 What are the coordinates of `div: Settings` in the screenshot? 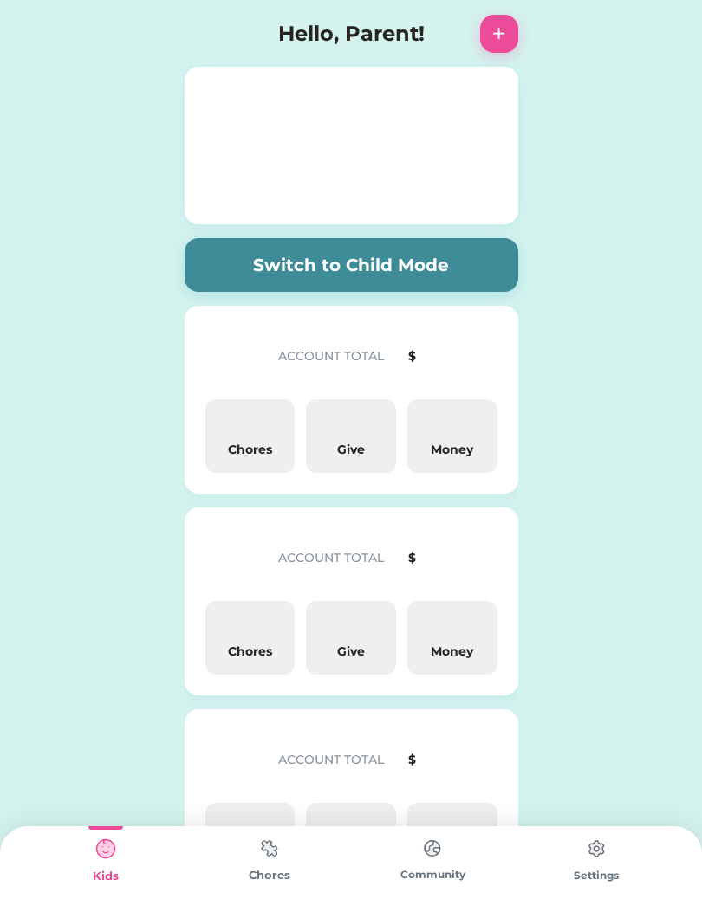 It's located at (596, 876).